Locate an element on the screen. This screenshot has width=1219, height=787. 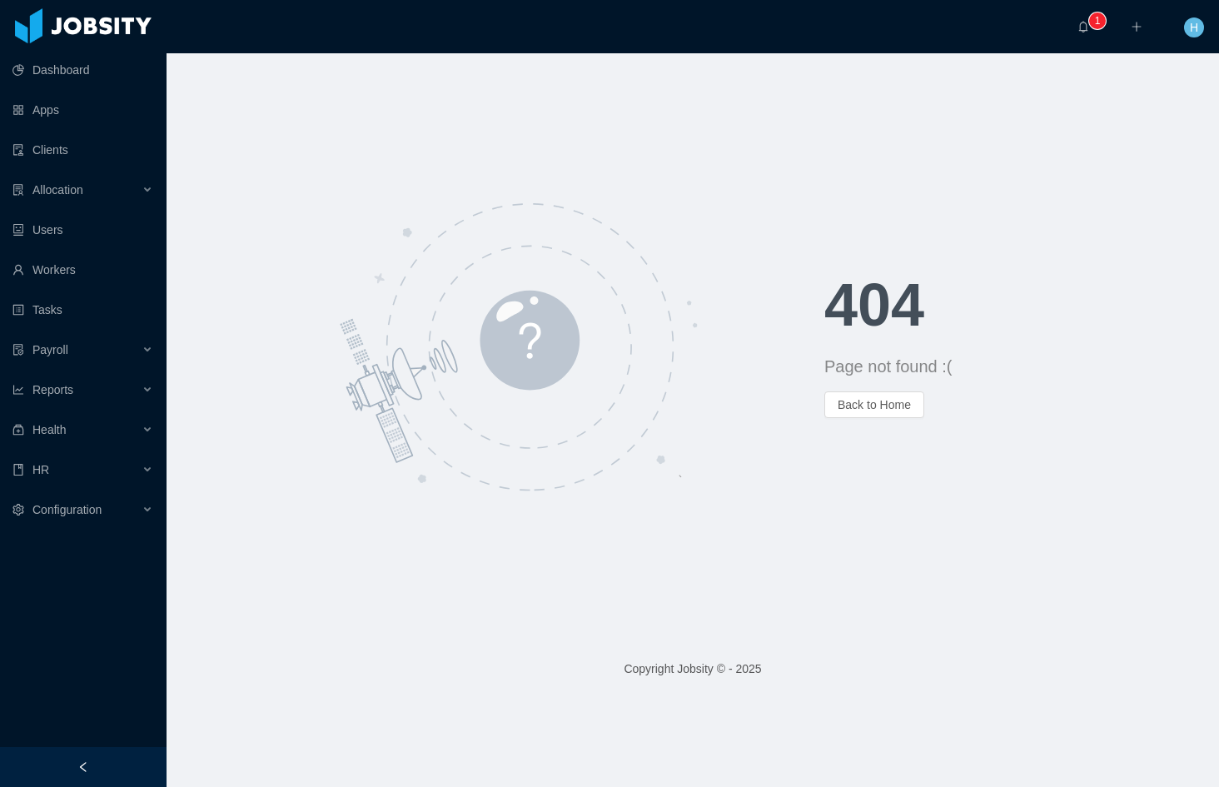
span: Configuration is located at coordinates (67, 510).